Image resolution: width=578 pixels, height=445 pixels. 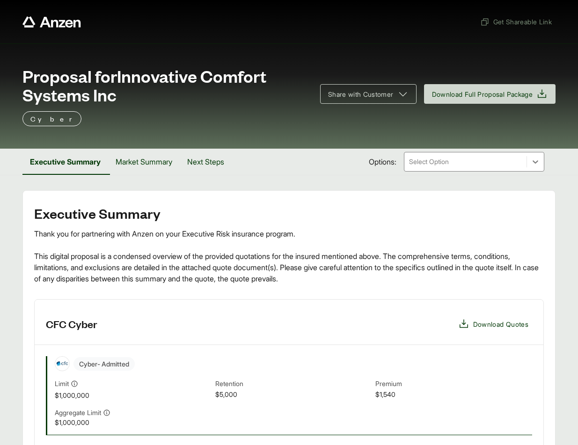 What do you see at coordinates (490, 94) in the screenshot?
I see `button: Download Full Proposal Package` at bounding box center [490, 94].